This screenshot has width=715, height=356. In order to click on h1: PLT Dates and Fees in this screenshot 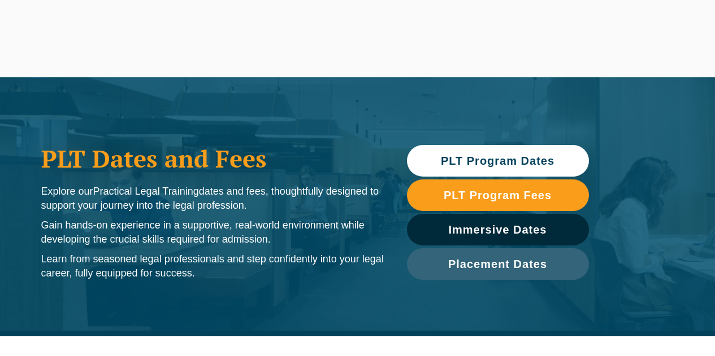, I will do `click(212, 159)`.